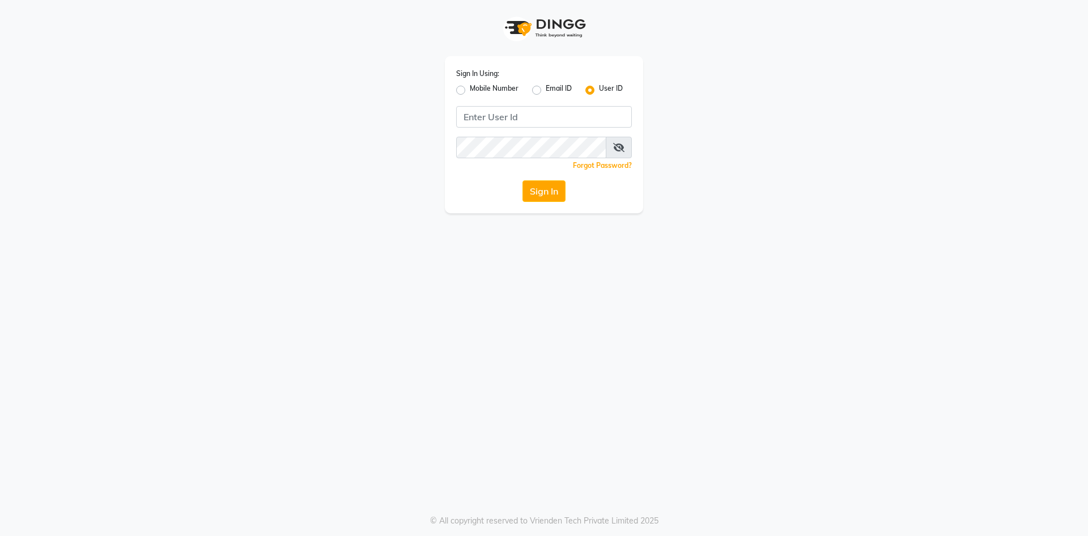 This screenshot has height=536, width=1088. I want to click on a: Forgot Password?, so click(602, 165).